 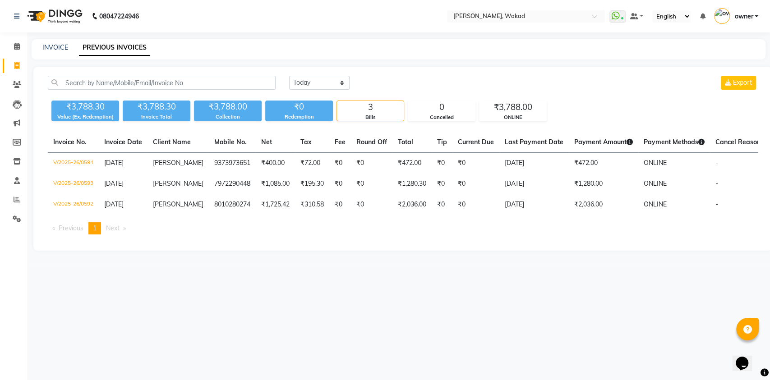 What do you see at coordinates (442, 142) in the screenshot?
I see `span: Tip` at bounding box center [442, 142].